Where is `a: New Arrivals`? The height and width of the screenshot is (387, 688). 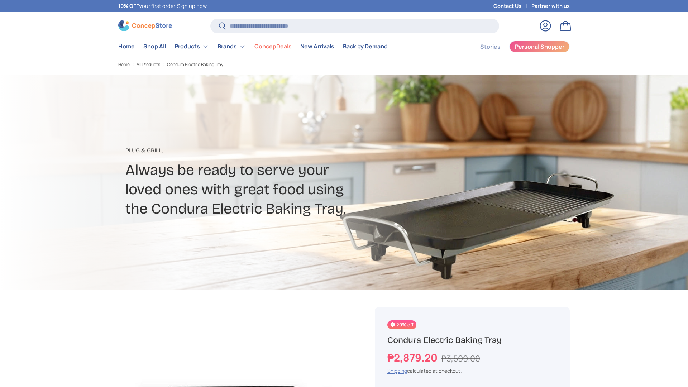
a: New Arrivals is located at coordinates (317, 46).